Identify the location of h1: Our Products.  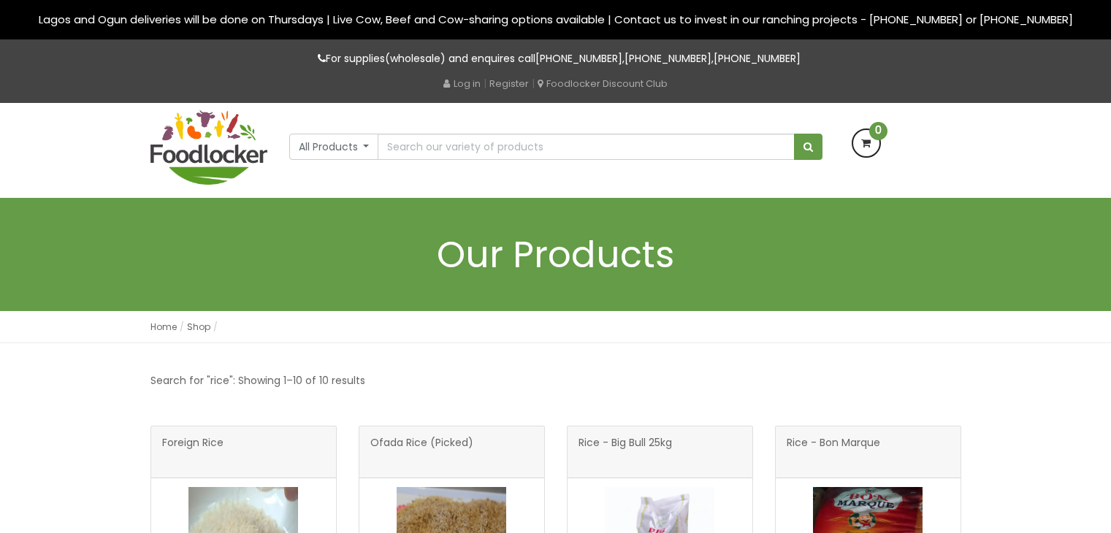
(556, 254).